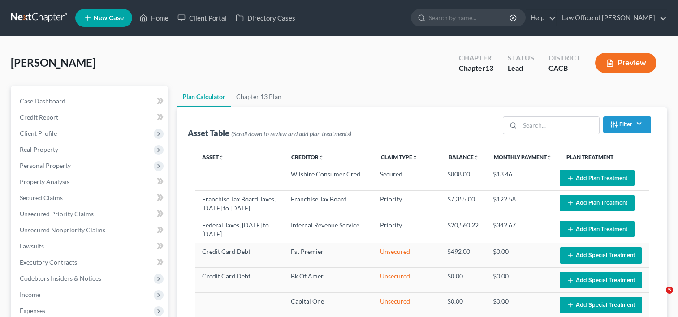  I want to click on a: Chapter 13 Plan, so click(259, 97).